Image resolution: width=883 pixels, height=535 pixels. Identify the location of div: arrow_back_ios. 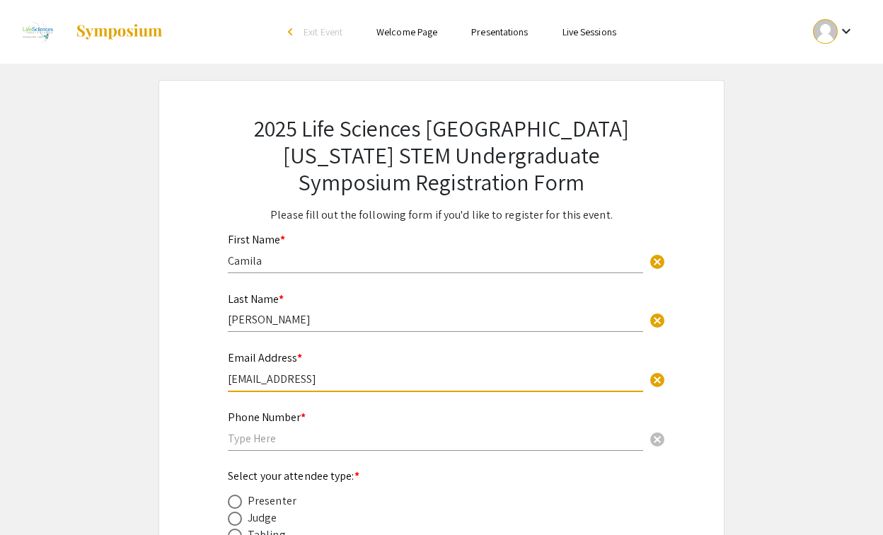
(292, 32).